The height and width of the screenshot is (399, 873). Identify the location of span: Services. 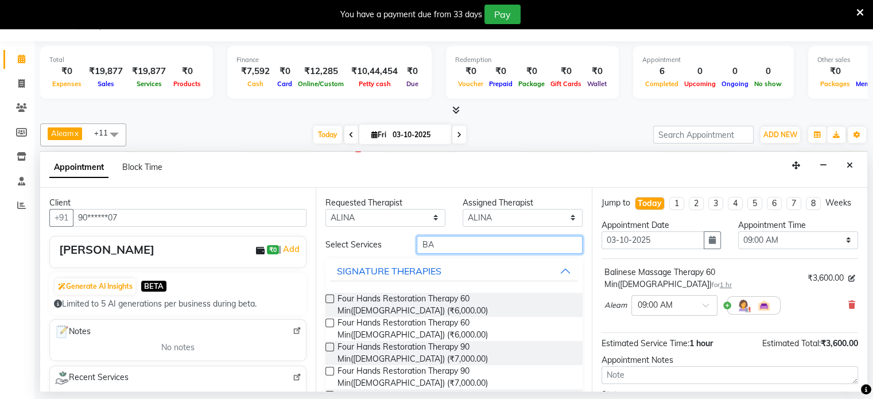
(149, 84).